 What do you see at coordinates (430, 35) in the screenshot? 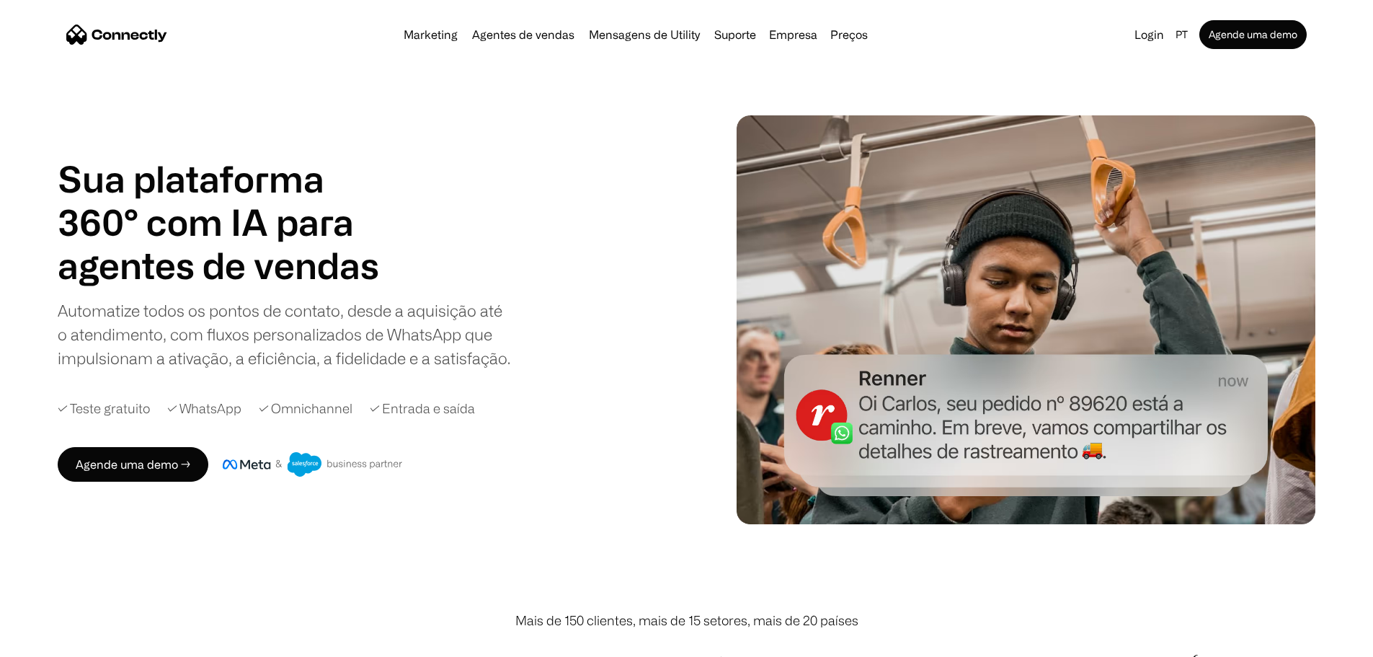
I see `a: Marketing` at bounding box center [430, 35].